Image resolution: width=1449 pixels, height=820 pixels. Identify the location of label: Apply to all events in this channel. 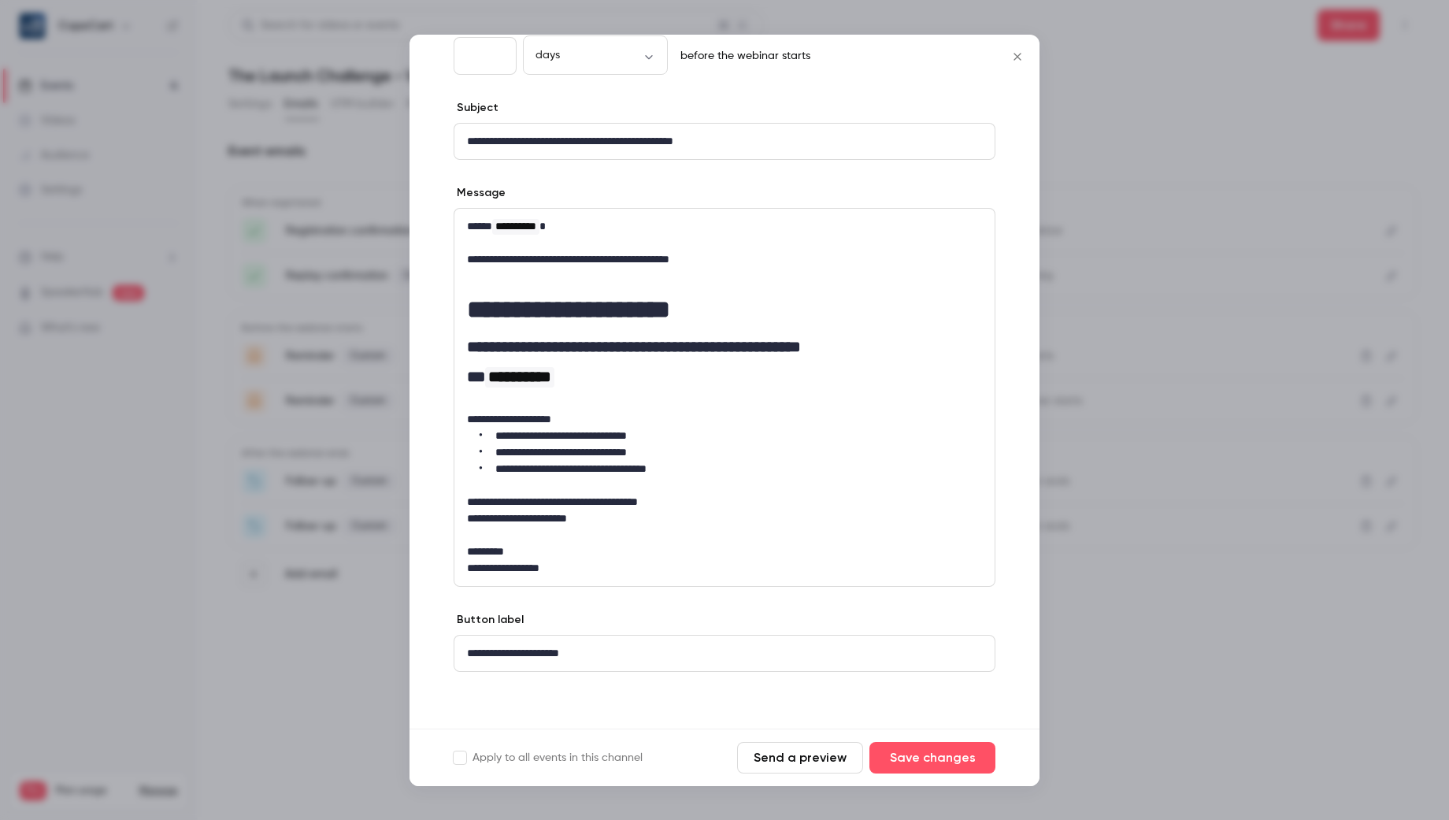
(548, 758).